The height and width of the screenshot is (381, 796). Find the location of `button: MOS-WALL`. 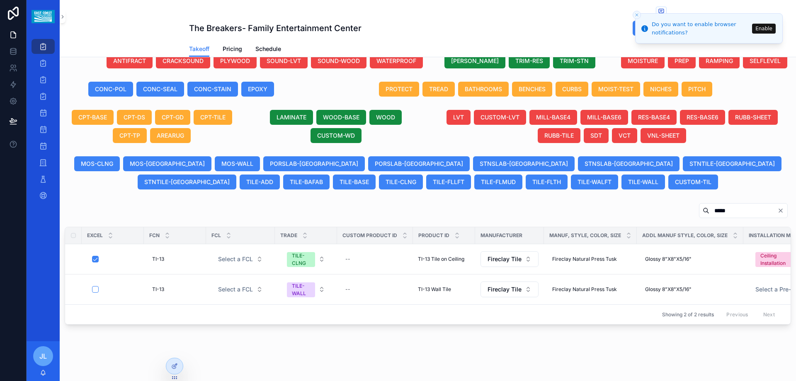

button: MOS-WALL is located at coordinates (237, 164).